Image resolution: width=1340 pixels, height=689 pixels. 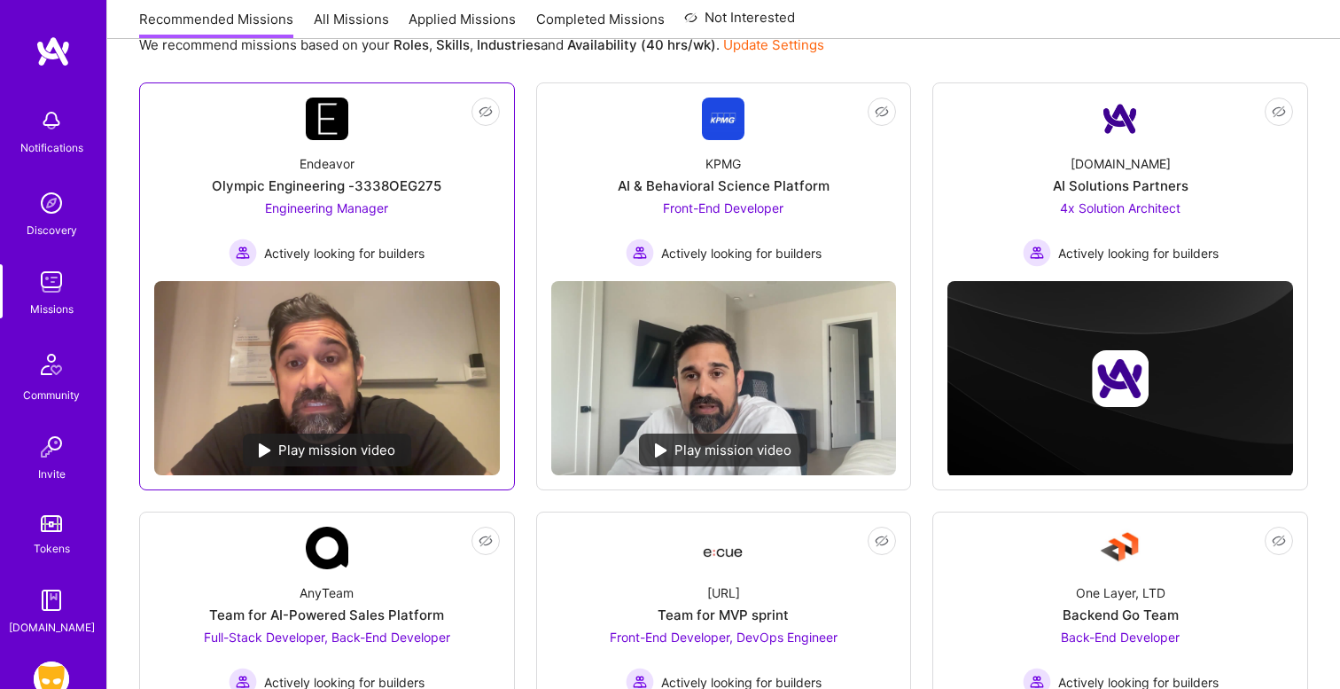 I want to click on b: Skills, so click(x=453, y=44).